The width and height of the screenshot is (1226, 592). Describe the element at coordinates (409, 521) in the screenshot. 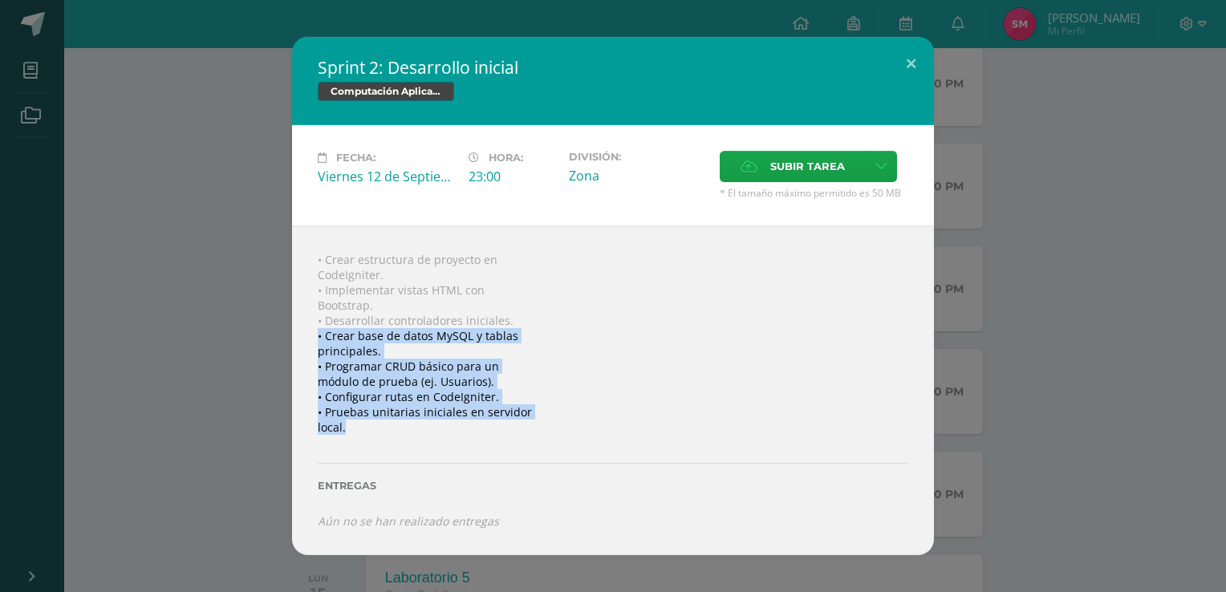

I see `i: Aún no se han realizado entregas` at that location.